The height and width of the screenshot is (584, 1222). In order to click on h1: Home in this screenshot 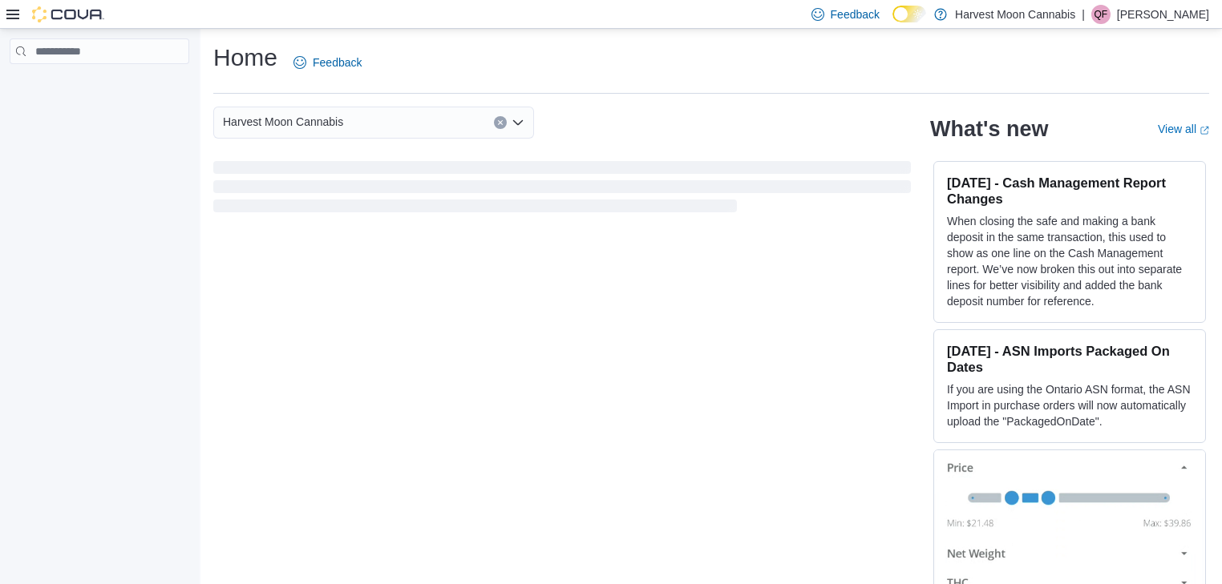, I will do `click(245, 58)`.